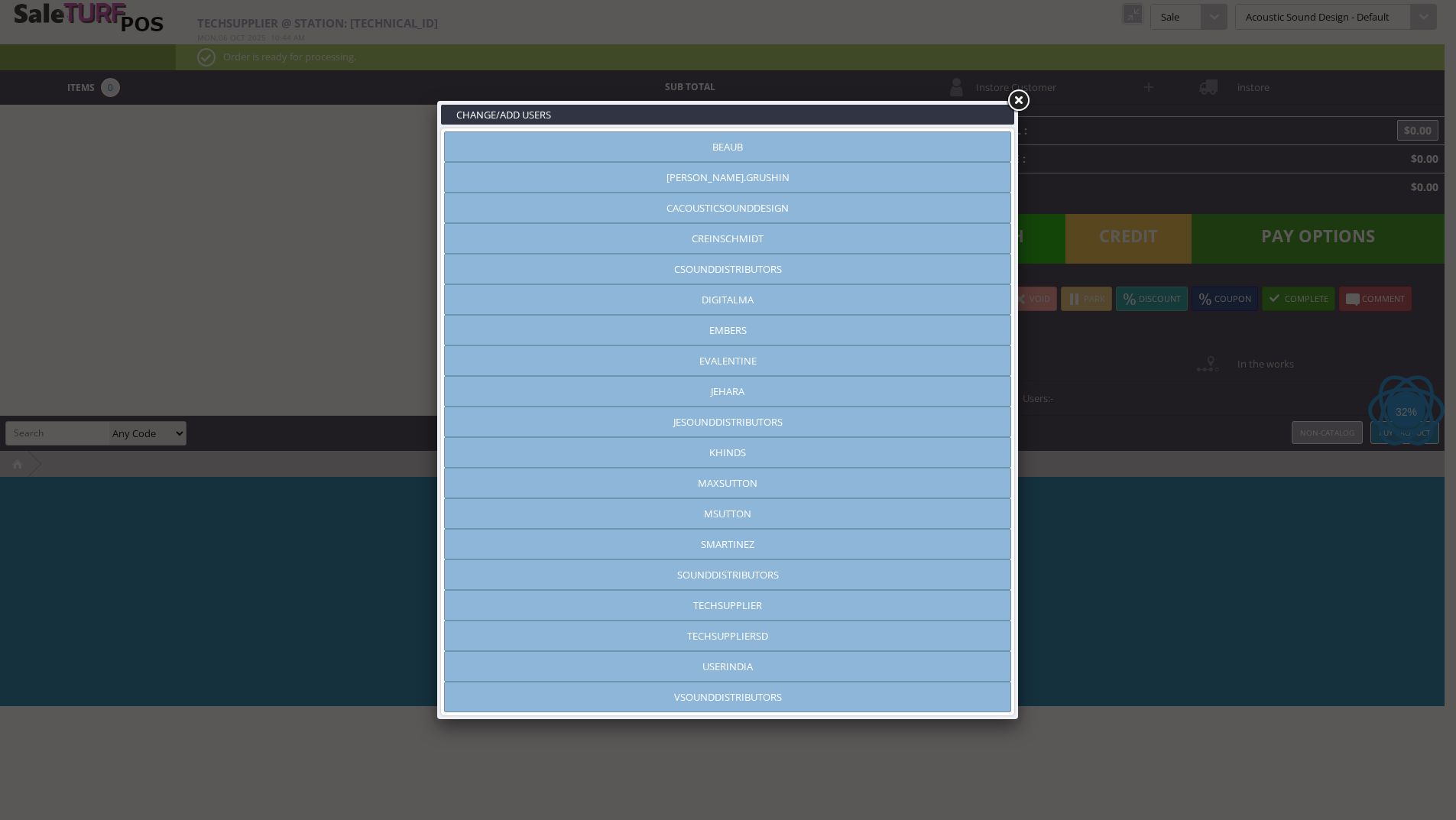 Image resolution: width=1456 pixels, height=820 pixels. I want to click on a: BeauB, so click(728, 147).